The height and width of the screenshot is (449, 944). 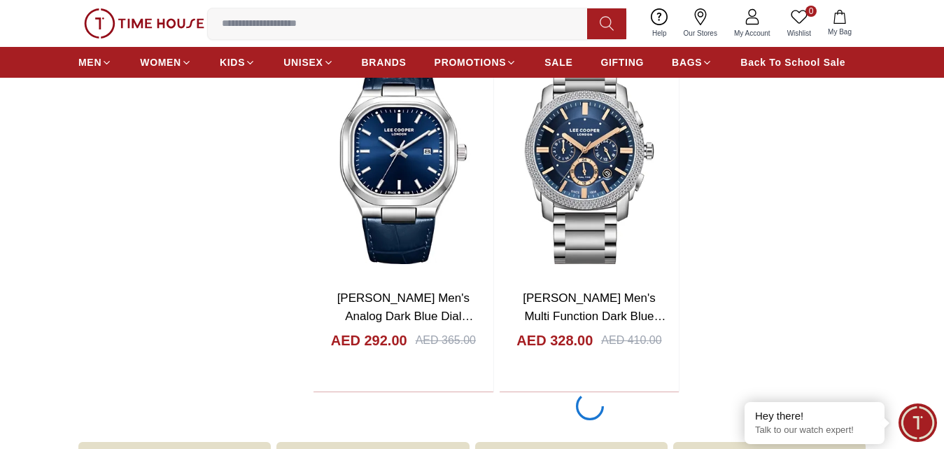 What do you see at coordinates (308, 62) in the screenshot?
I see `a: UNISEX` at bounding box center [308, 62].